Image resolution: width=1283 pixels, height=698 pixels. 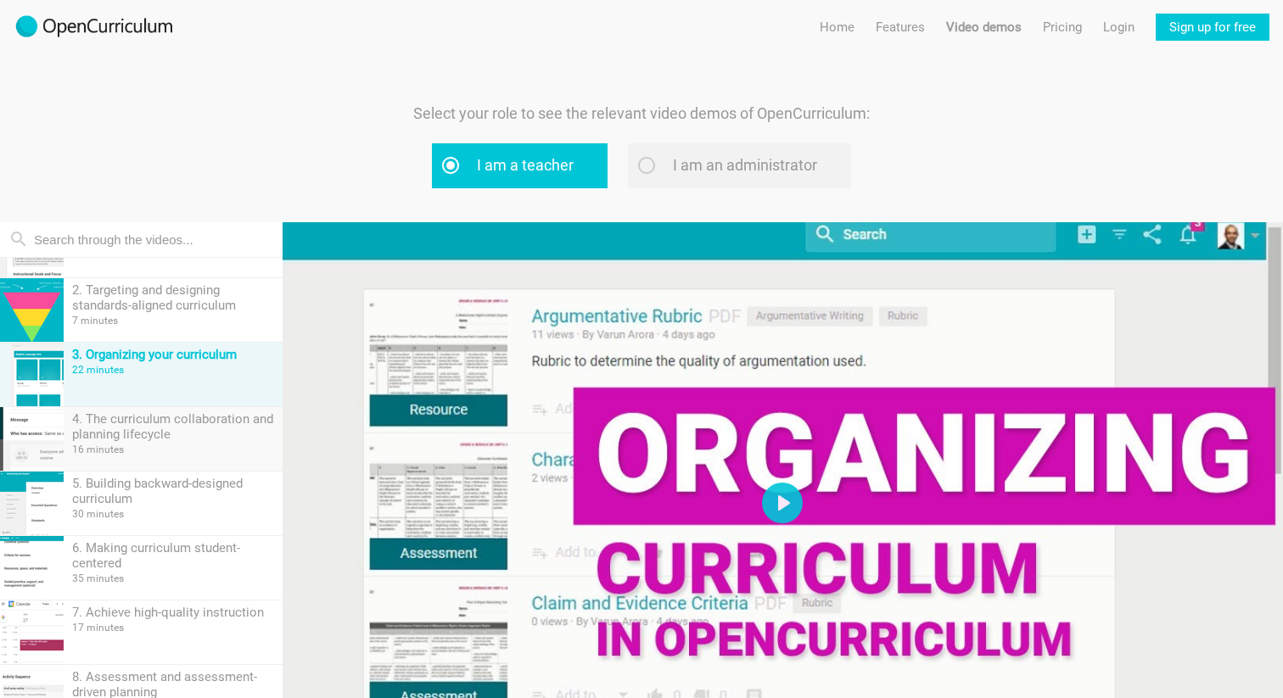 What do you see at coordinates (173, 450) in the screenshot?
I see `div: 16 minutes` at bounding box center [173, 450].